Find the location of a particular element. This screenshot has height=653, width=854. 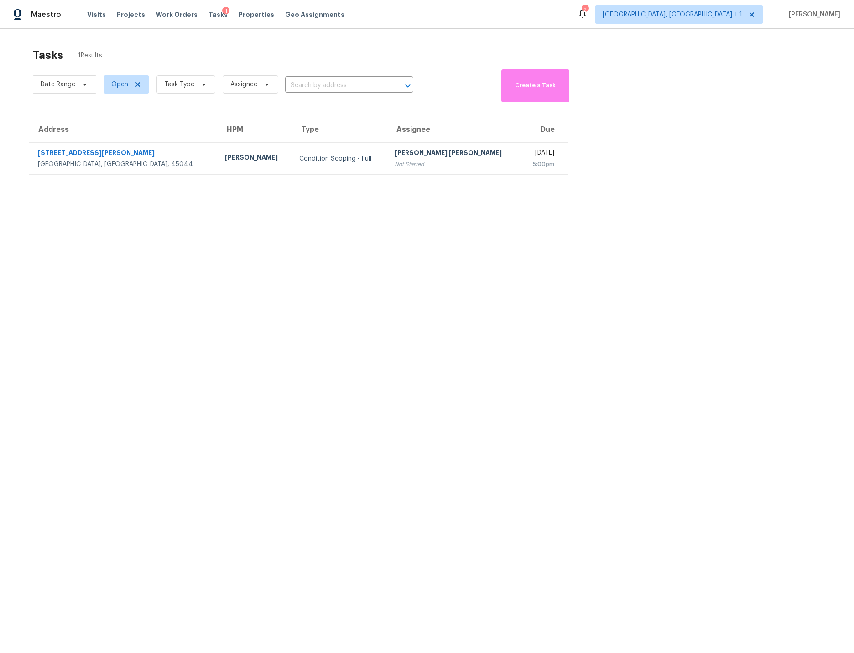

div: Condition Scoping - Full is located at coordinates (339, 159).